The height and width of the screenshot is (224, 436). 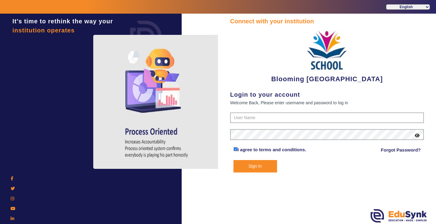 I want to click on a: I agree to terms and conditions., so click(x=272, y=149).